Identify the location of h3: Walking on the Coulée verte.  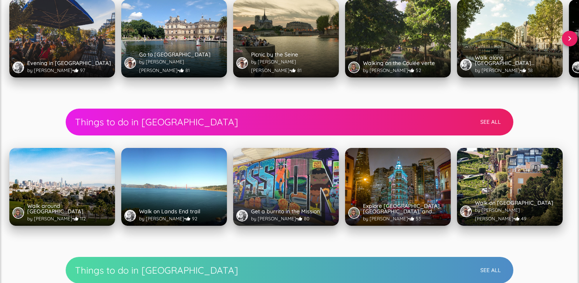
(399, 63).